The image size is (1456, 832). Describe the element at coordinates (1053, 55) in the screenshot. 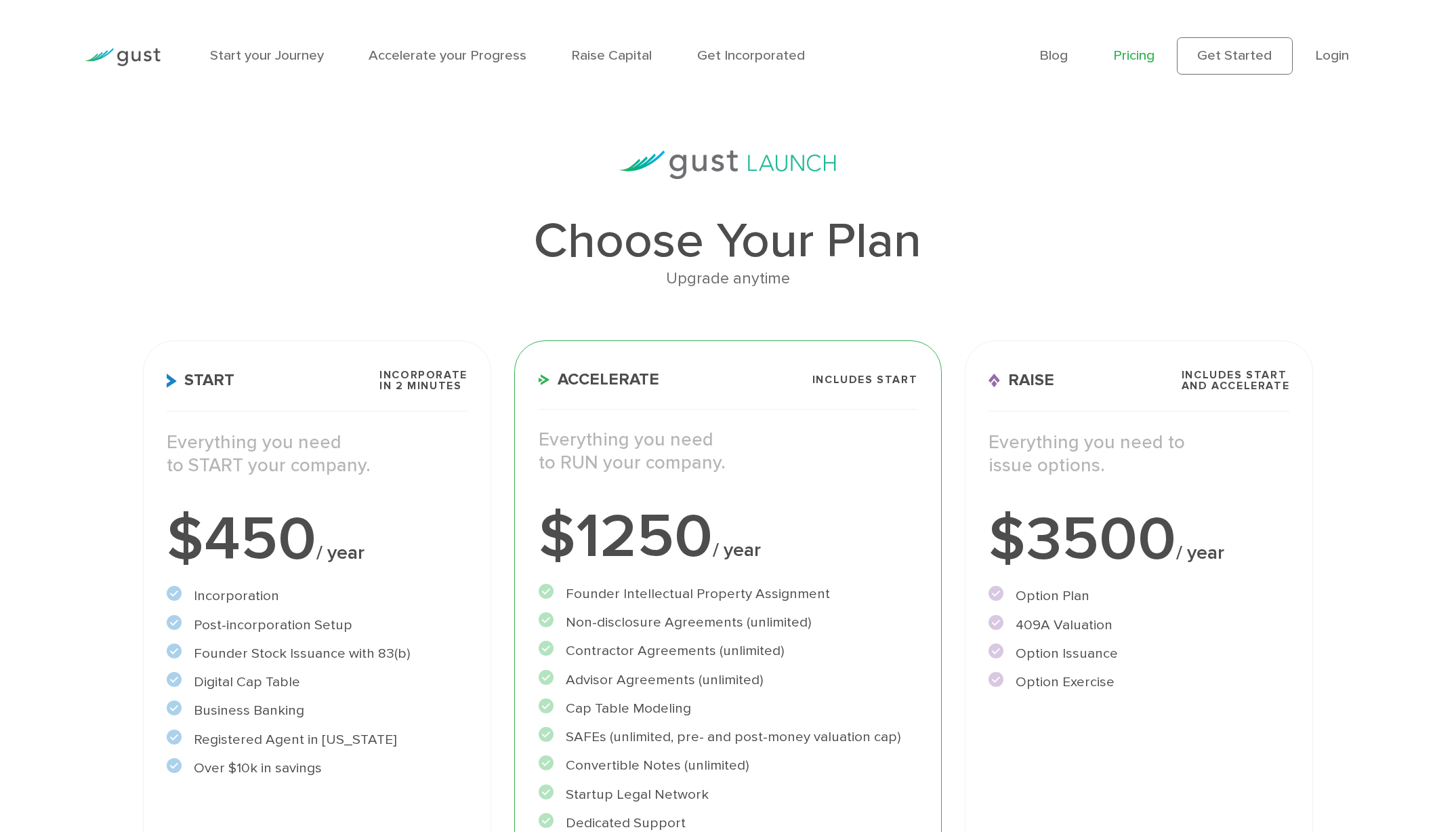

I see `a: Blog` at that location.